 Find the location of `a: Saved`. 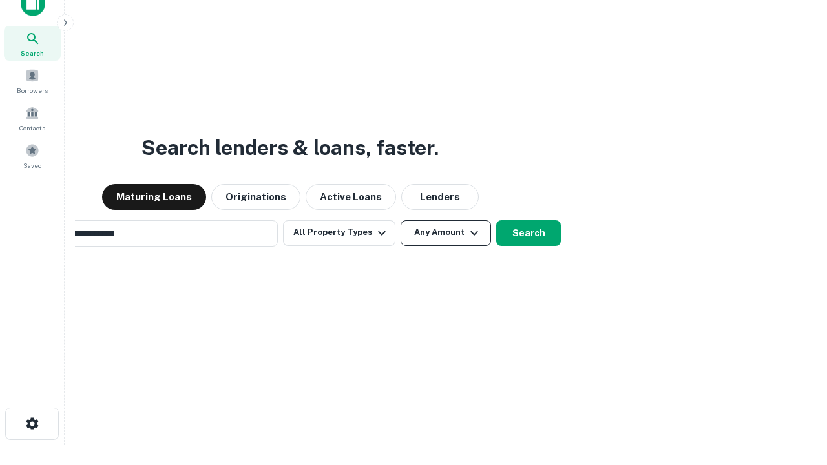

a: Saved is located at coordinates (32, 156).